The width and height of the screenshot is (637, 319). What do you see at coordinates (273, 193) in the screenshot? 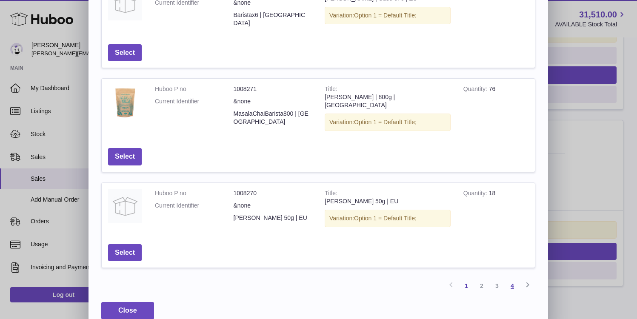
I see `dd: 1008270` at bounding box center [273, 193].